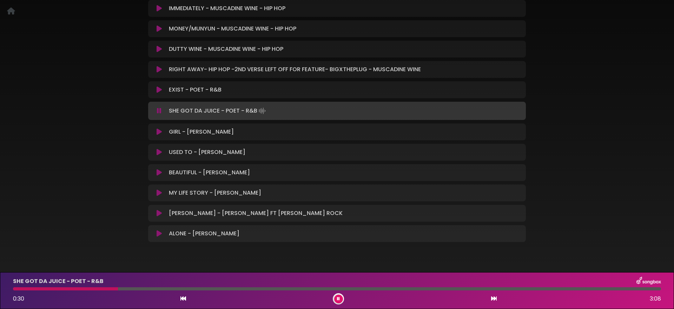 The image size is (674, 309). I want to click on p: RIGHT AWAY- HIP HOP -2ND VERSE LEFT OFF FOR FEATURE- BIGXTHEPLUG - MUSCADINE WINE, so click(295, 70).